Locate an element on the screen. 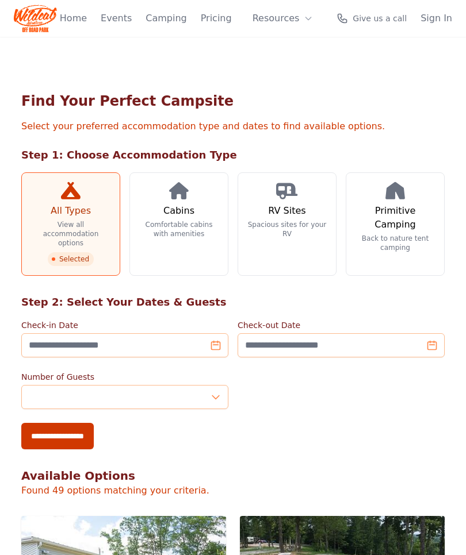 The height and width of the screenshot is (555, 466). h3: RV Sites is located at coordinates (286, 211).